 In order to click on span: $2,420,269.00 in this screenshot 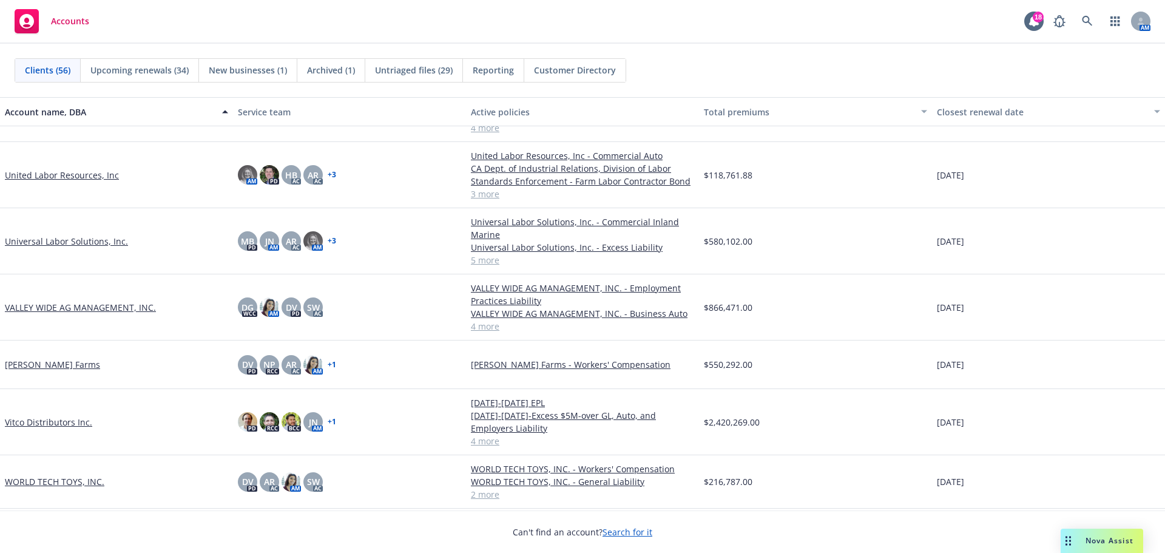, I will do `click(732, 422)`.